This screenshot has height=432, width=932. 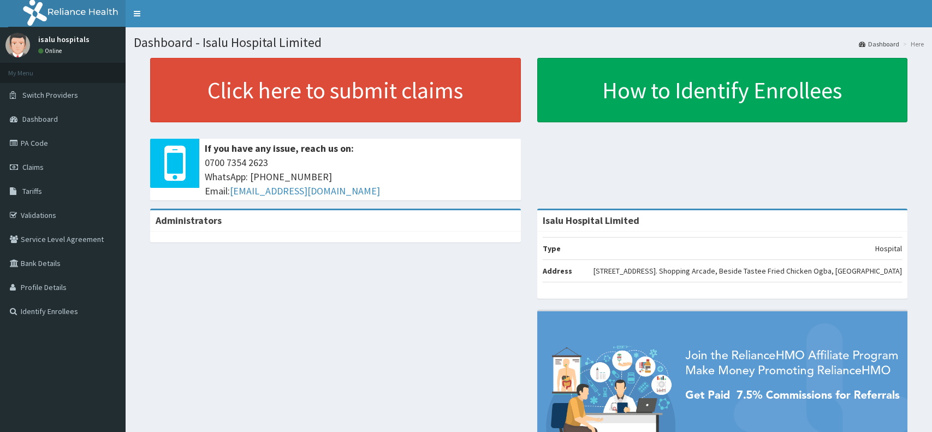 I want to click on a: Online, so click(x=51, y=51).